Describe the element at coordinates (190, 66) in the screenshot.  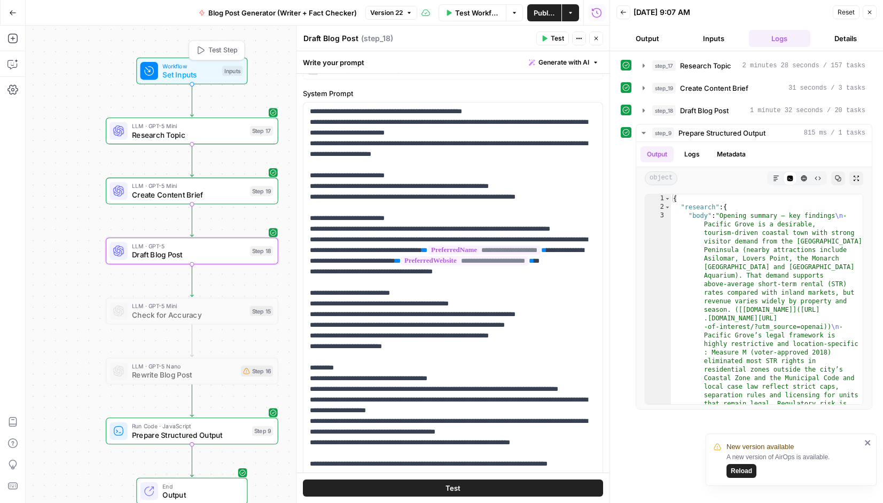
I see `span: Workflow` at that location.